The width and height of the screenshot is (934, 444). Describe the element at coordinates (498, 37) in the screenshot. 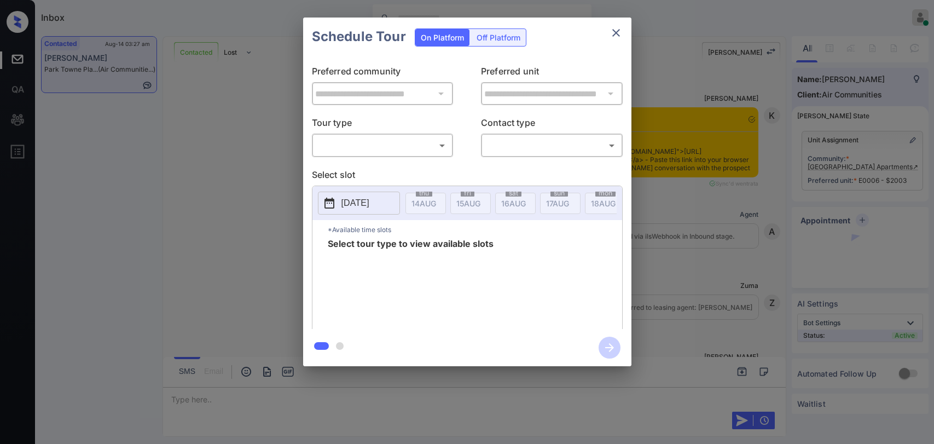

I see `div: Off Platform` at that location.